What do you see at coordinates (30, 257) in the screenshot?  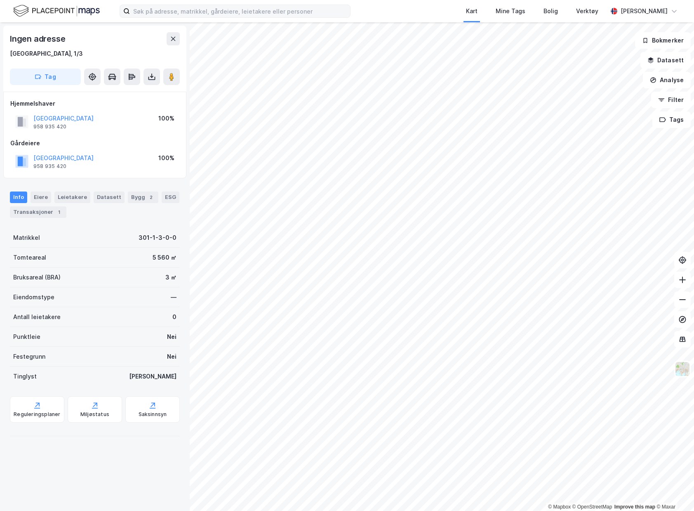 I see `div: Tomteareal` at bounding box center [30, 257].